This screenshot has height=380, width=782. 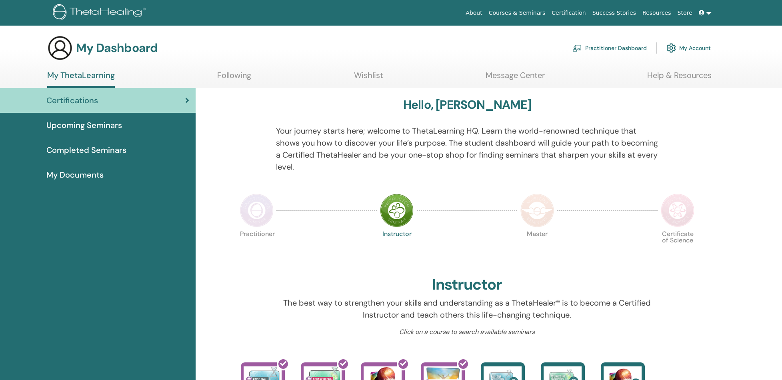 I want to click on p: Your journey starts here; welcome to ThetaLearning HQ. Learn the world-renowned technique that sh..., so click(x=467, y=149).